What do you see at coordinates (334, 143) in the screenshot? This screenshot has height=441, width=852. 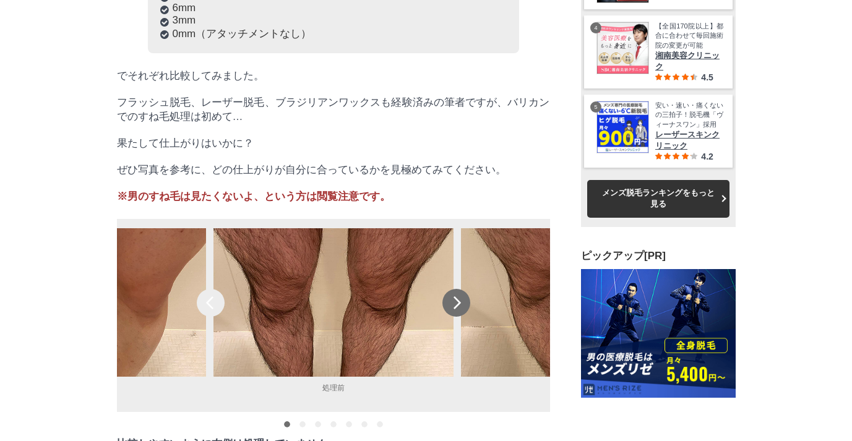 I see `p: 果たして仕上がりはいかに？` at bounding box center [334, 143].